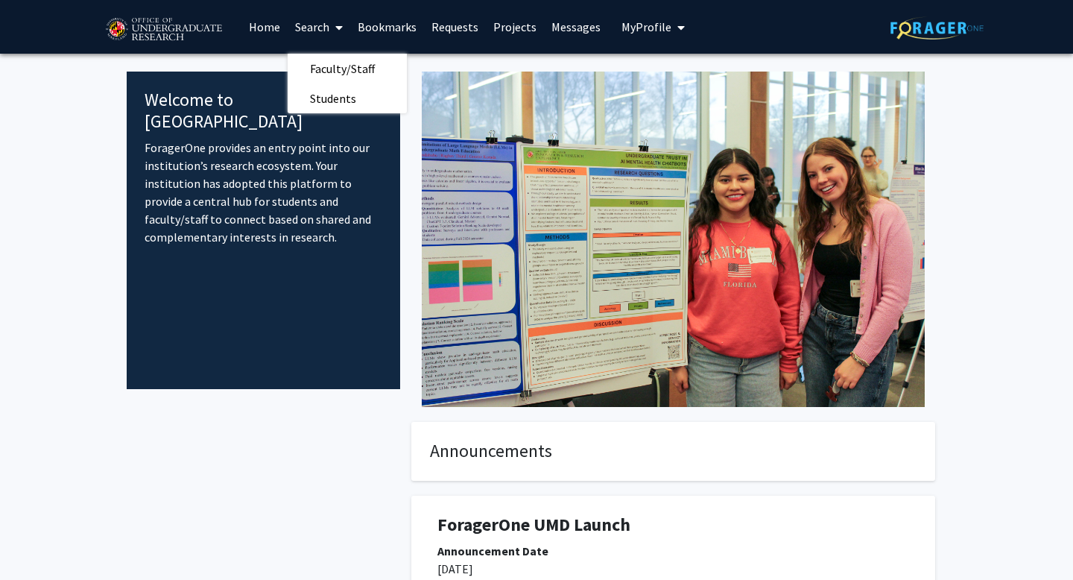 Image resolution: width=1073 pixels, height=580 pixels. I want to click on a: Home, so click(264, 27).